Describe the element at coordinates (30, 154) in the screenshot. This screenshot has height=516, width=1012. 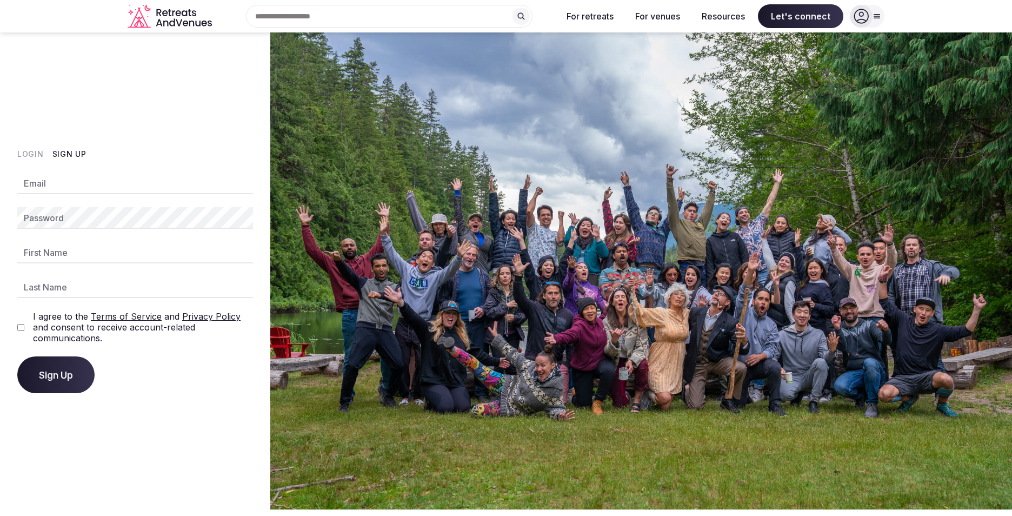
I see `button: Login` at that location.